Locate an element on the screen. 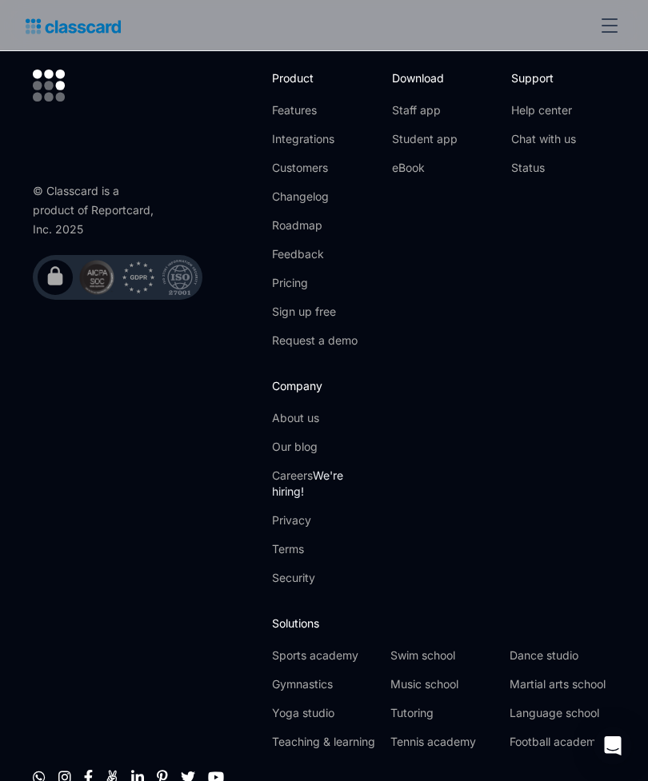 Image resolution: width=648 pixels, height=781 pixels. a: Yoga studio is located at coordinates (325, 713).